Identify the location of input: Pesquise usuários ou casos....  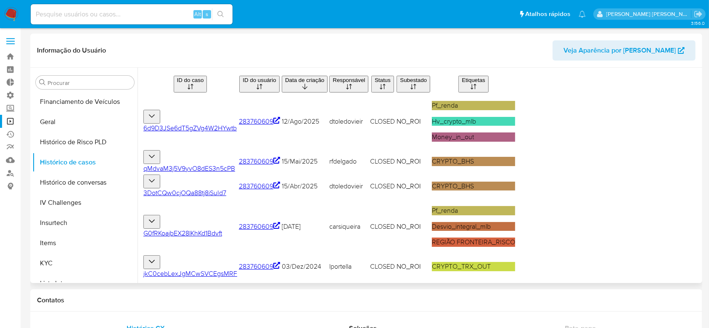
(132, 14).